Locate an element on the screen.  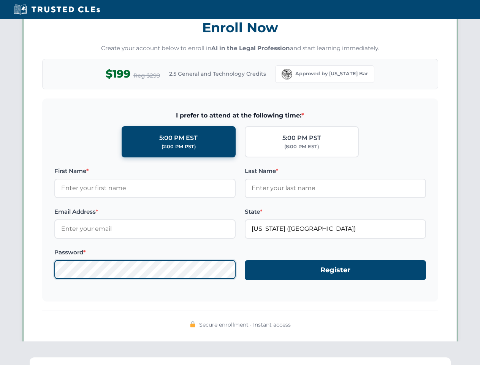
strong: AI in the Legal Profession is located at coordinates (251, 48).